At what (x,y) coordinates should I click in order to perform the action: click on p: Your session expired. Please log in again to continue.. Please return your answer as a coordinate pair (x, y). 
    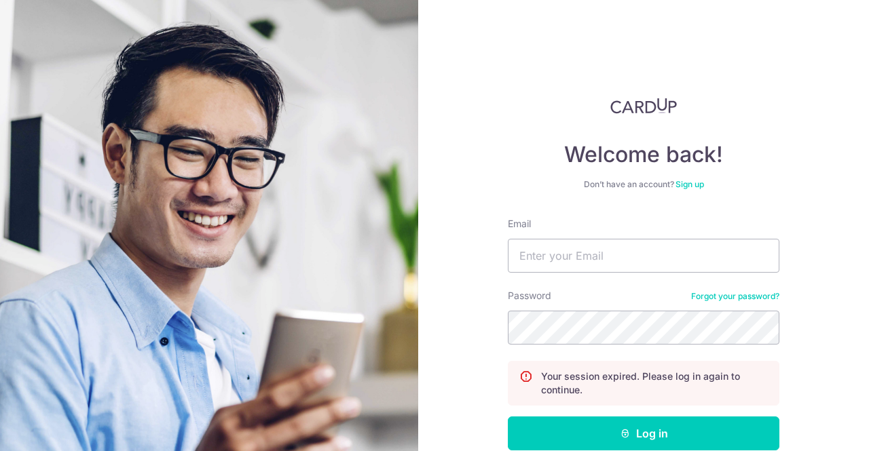
    Looking at the image, I should click on (654, 384).